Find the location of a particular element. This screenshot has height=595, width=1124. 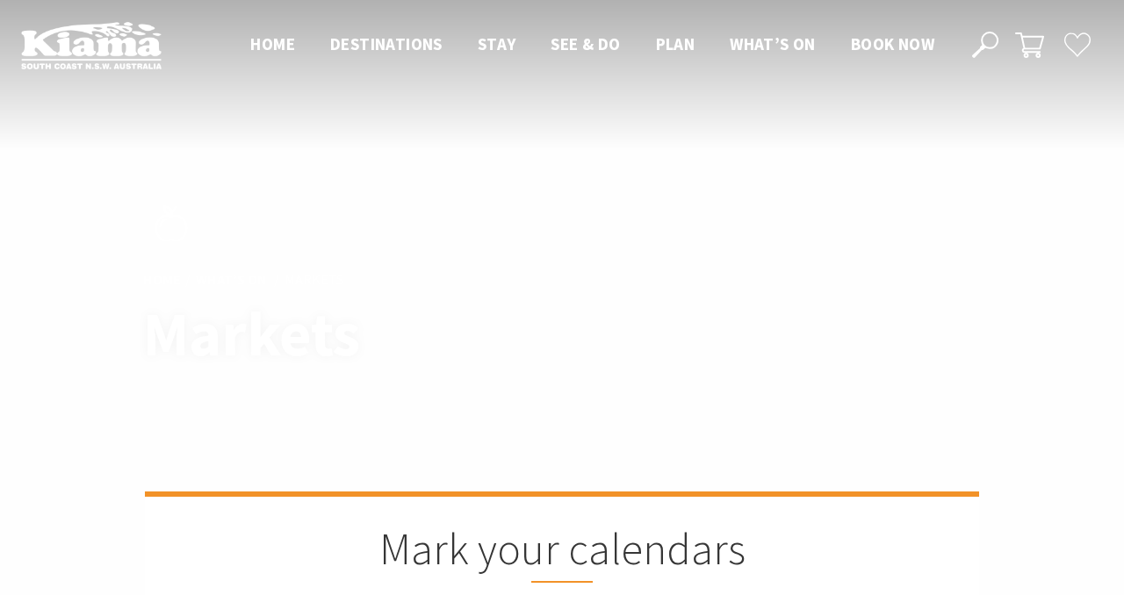

span: Home is located at coordinates (272, 44).